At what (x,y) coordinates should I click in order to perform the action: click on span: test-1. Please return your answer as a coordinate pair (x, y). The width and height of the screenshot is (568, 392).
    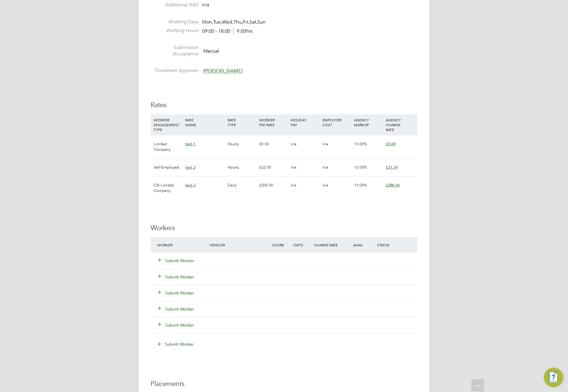
    Looking at the image, I should click on (190, 144).